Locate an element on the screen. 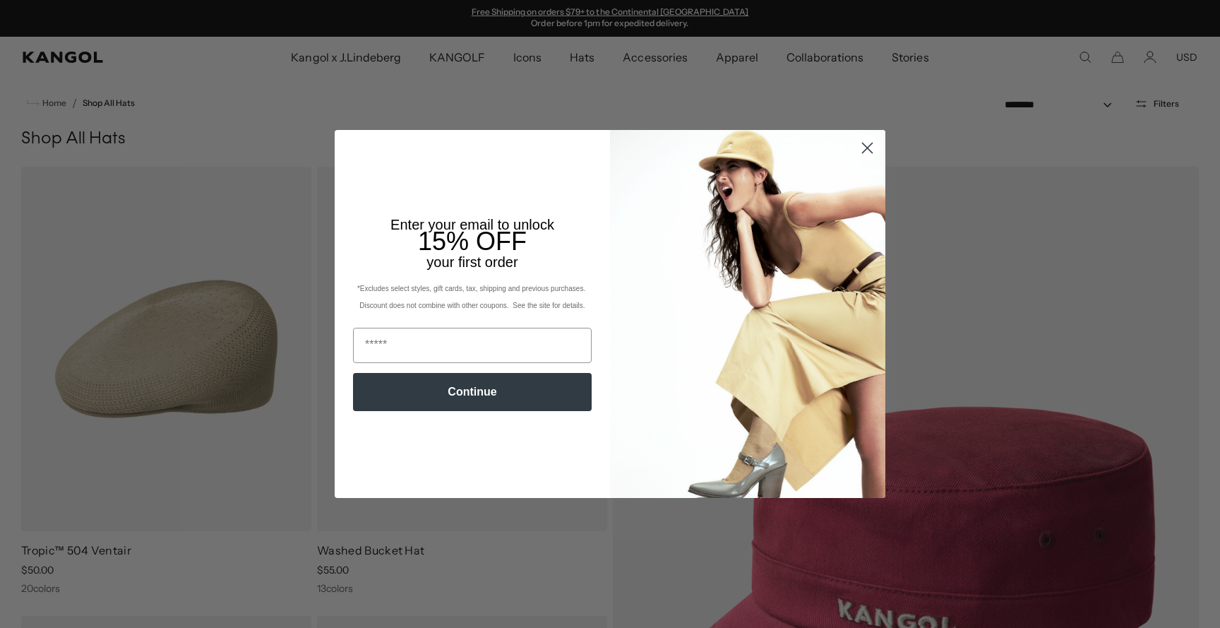 The width and height of the screenshot is (1220, 628). button: Continue is located at coordinates (472, 392).